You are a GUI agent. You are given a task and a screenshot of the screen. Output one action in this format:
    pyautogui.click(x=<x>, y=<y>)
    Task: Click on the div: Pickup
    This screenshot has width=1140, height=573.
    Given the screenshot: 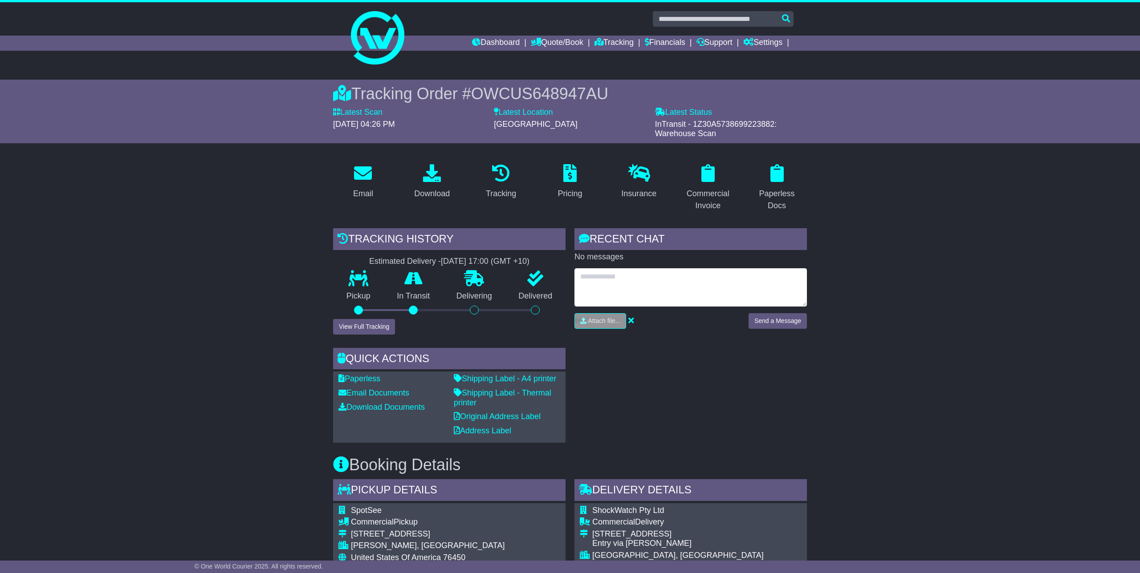 What is the action you would take?
    pyautogui.click(x=427, y=523)
    